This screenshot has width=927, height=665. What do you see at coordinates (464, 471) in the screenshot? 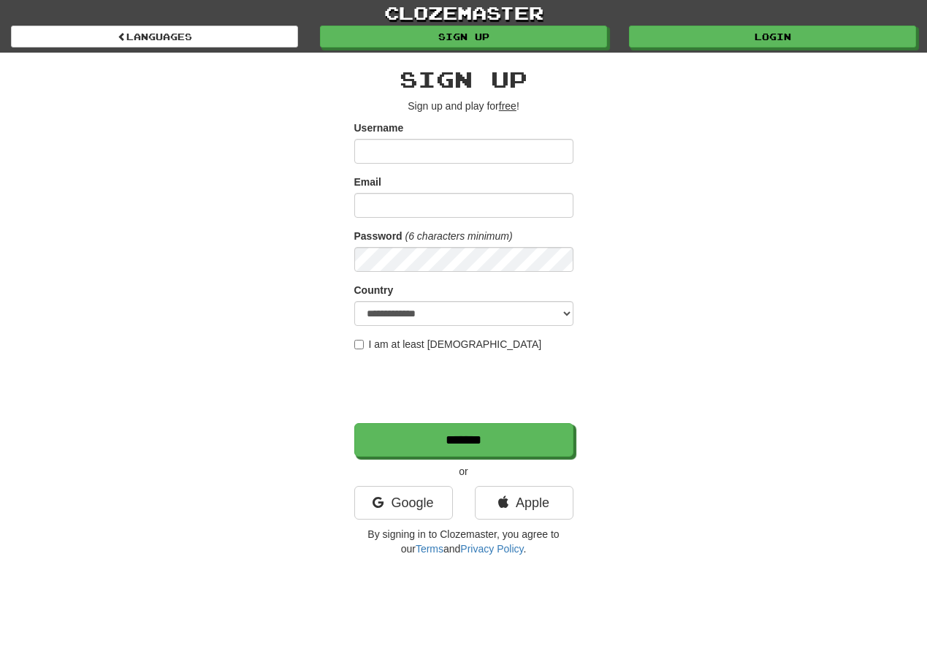
I see `p: or` at bounding box center [464, 471].